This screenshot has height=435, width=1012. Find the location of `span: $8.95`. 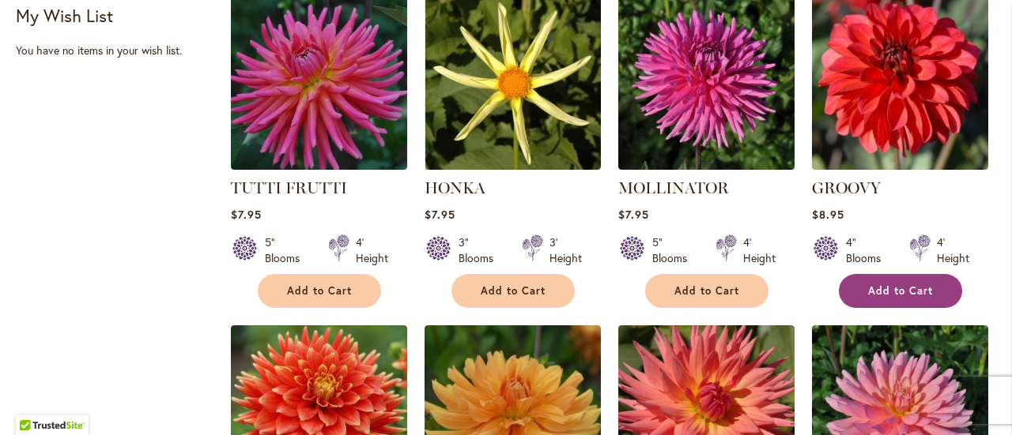

span: $8.95 is located at coordinates (827, 214).